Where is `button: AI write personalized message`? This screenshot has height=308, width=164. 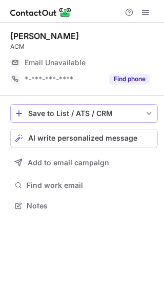
button: AI write personalized message is located at coordinates (84, 138).